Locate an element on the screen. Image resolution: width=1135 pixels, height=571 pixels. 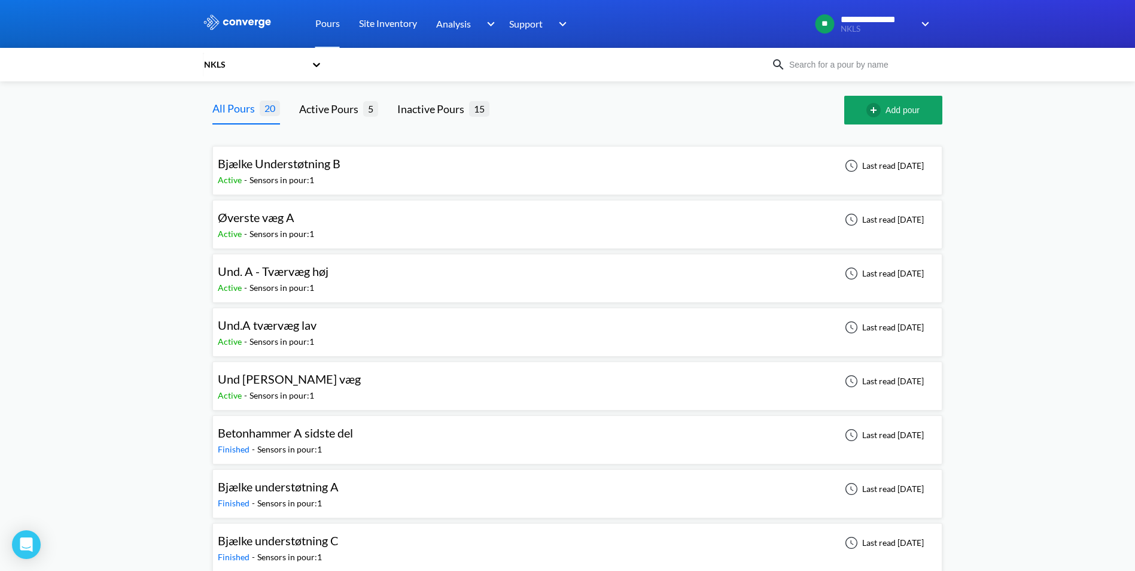
div: Open Intercom Messenger is located at coordinates (26, 545).